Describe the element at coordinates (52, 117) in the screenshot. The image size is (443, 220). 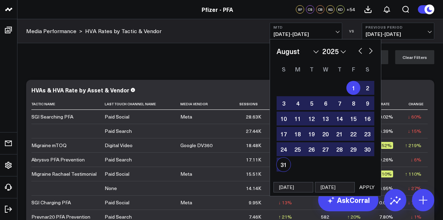
I see `div: SGI Searching PFA` at that location.